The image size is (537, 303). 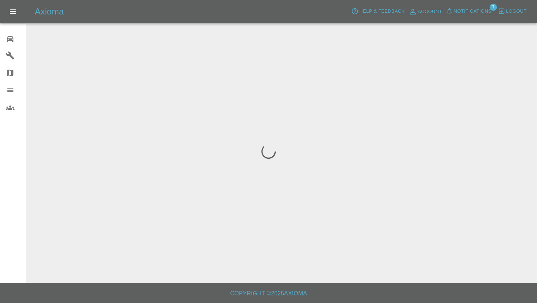 What do you see at coordinates (49, 12) in the screenshot?
I see `h5: Axioma` at bounding box center [49, 12].